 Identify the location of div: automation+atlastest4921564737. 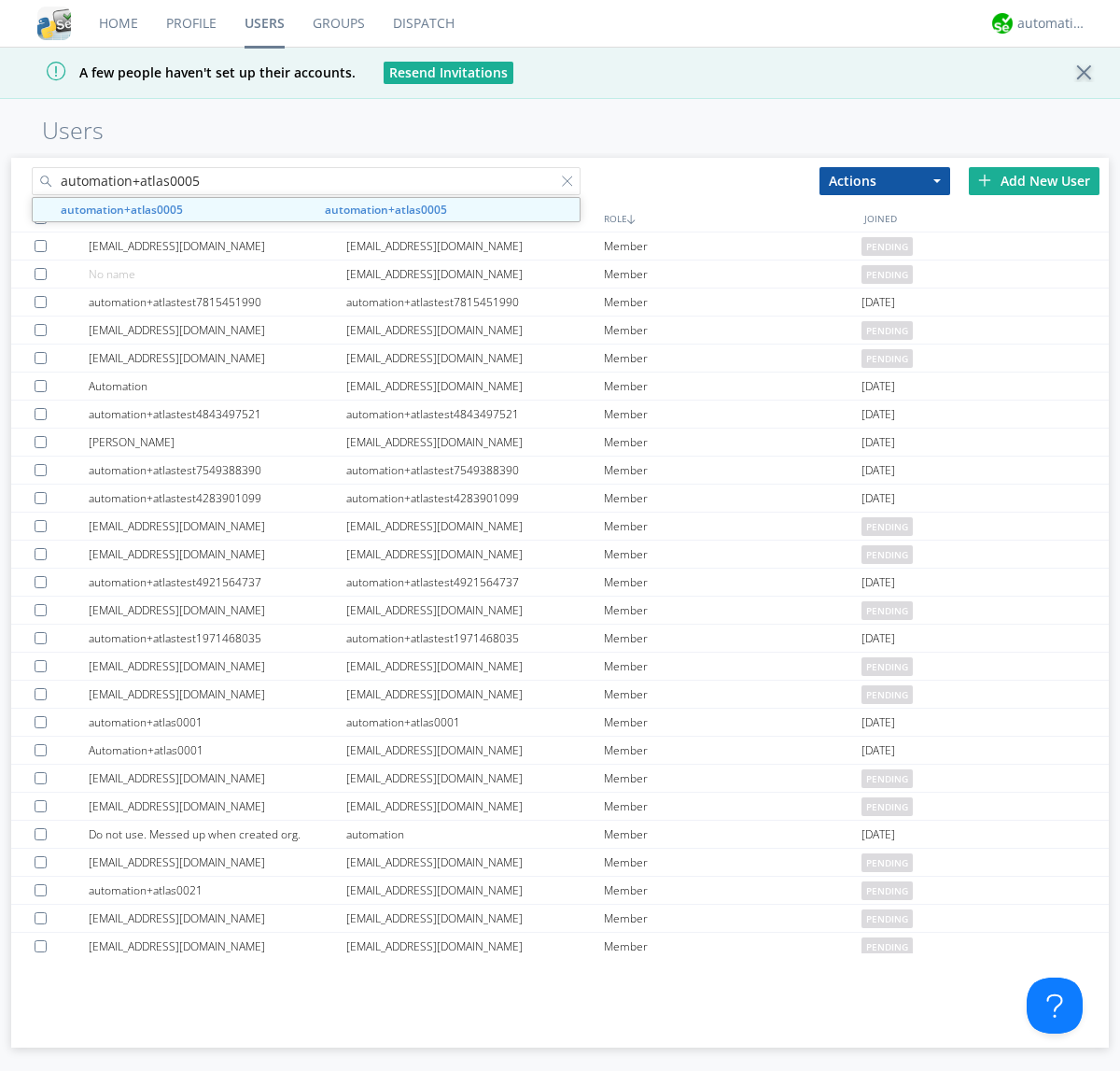
(475, 582).